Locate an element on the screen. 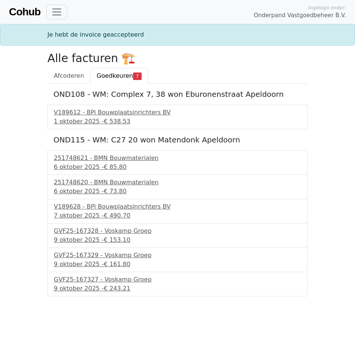 The width and height of the screenshot is (355, 351). div: 251748620 - BMN Bouwmaterialen is located at coordinates (177, 182).